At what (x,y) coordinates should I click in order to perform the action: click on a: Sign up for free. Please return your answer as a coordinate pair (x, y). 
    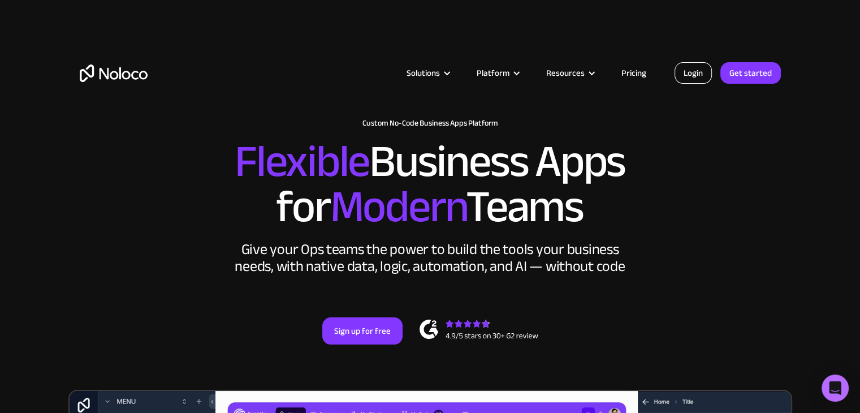
    Looking at the image, I should click on (362, 331).